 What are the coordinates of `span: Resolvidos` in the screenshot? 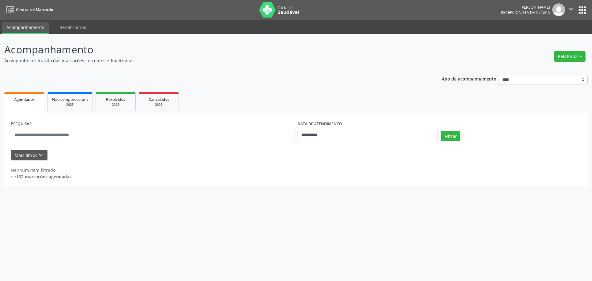 It's located at (116, 99).